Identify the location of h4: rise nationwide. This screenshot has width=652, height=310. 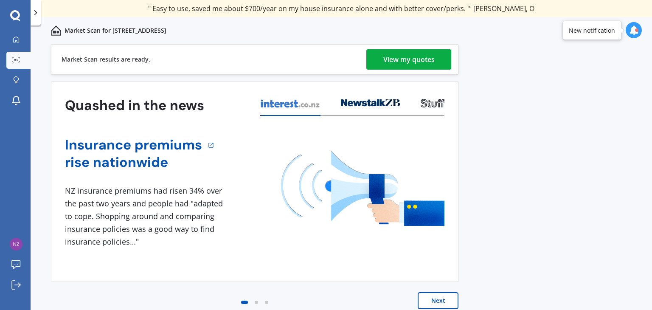
(133, 162).